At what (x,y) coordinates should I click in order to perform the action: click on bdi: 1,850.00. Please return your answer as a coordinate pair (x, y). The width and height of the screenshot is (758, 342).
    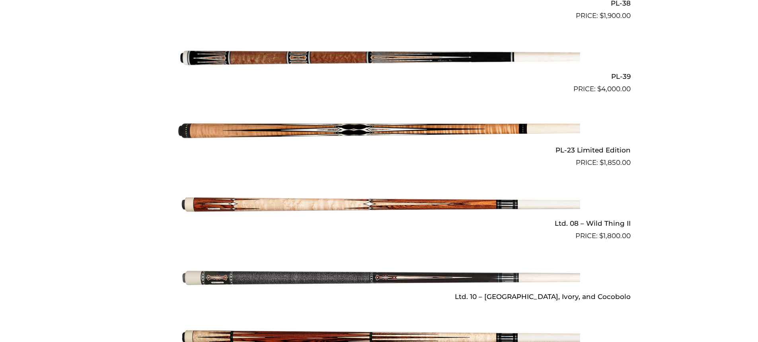
    Looking at the image, I should click on (615, 162).